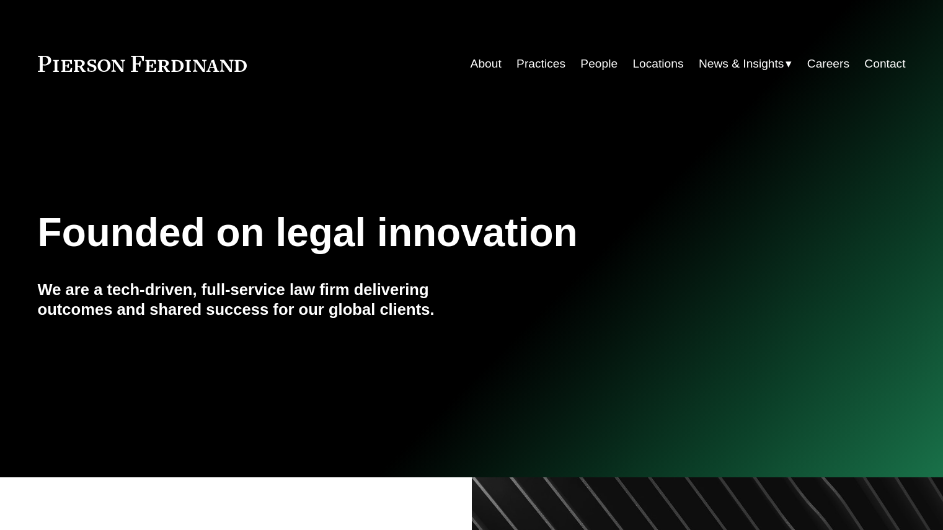  Describe the element at coordinates (829, 64) in the screenshot. I see `a: Careers` at that location.